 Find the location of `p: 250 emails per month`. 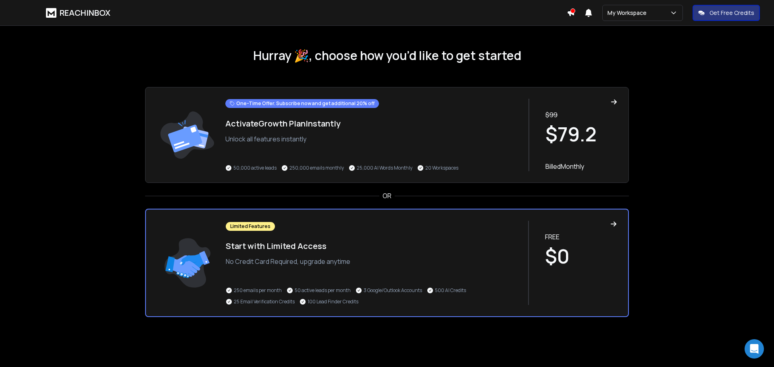

p: 250 emails per month is located at coordinates (258, 291).